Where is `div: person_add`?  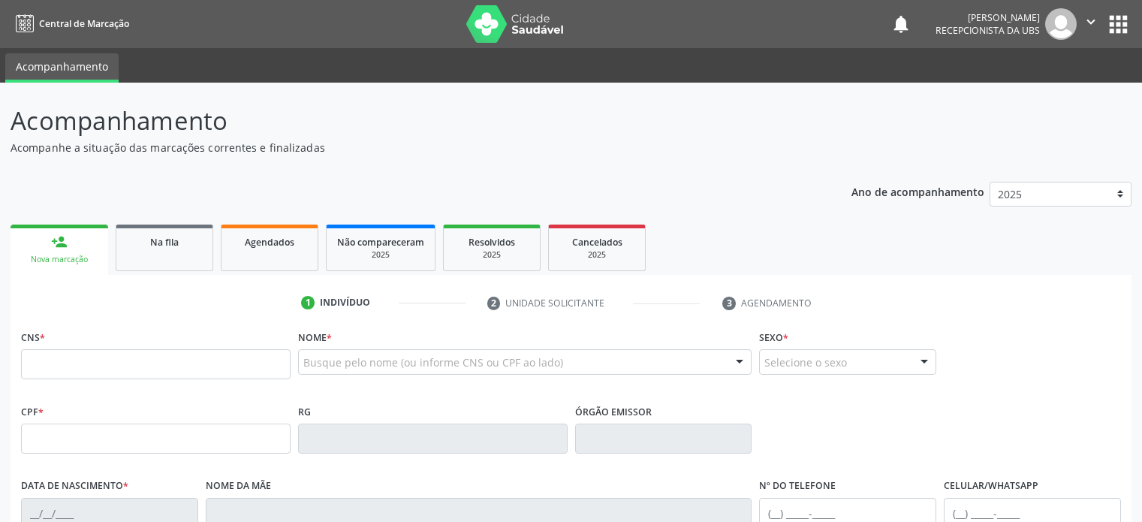 div: person_add is located at coordinates (59, 242).